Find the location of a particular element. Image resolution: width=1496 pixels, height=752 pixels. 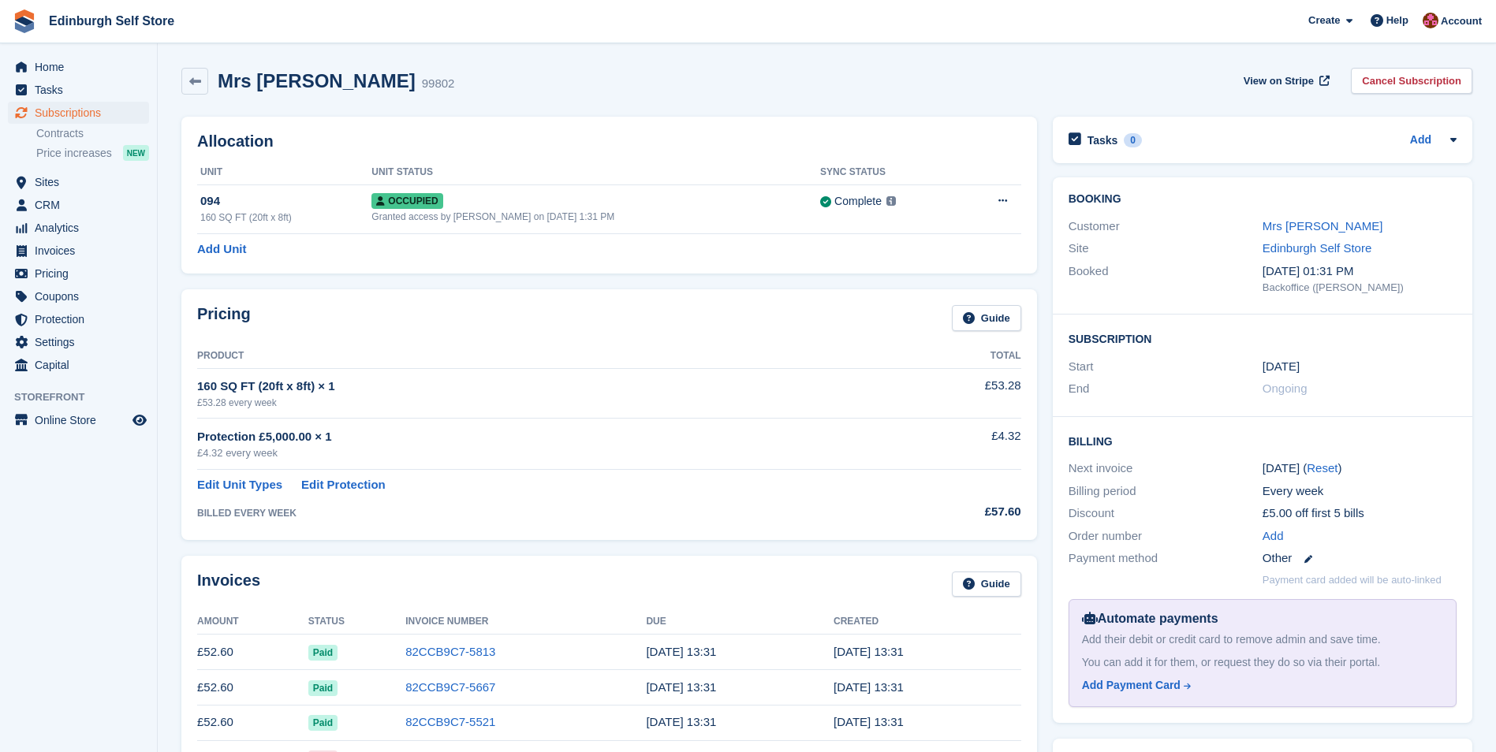

span: Capital is located at coordinates (82, 365).